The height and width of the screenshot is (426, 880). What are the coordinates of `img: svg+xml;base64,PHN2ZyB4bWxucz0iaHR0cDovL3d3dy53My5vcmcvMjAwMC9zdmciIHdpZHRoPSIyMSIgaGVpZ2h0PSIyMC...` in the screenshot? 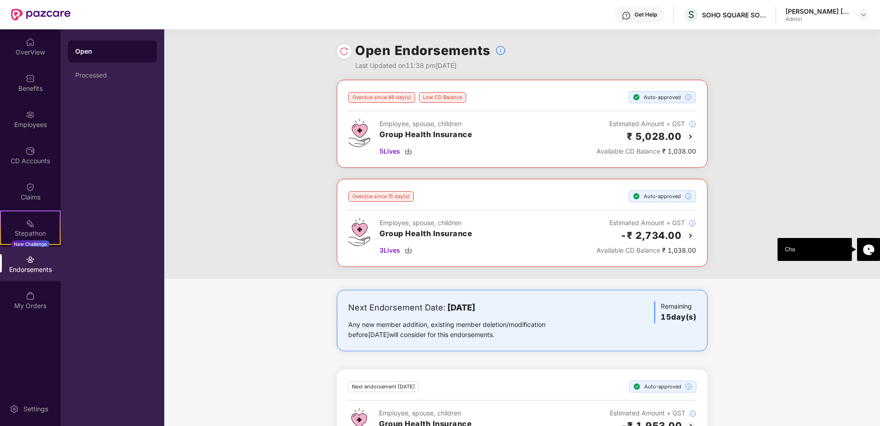 It's located at (30, 223).